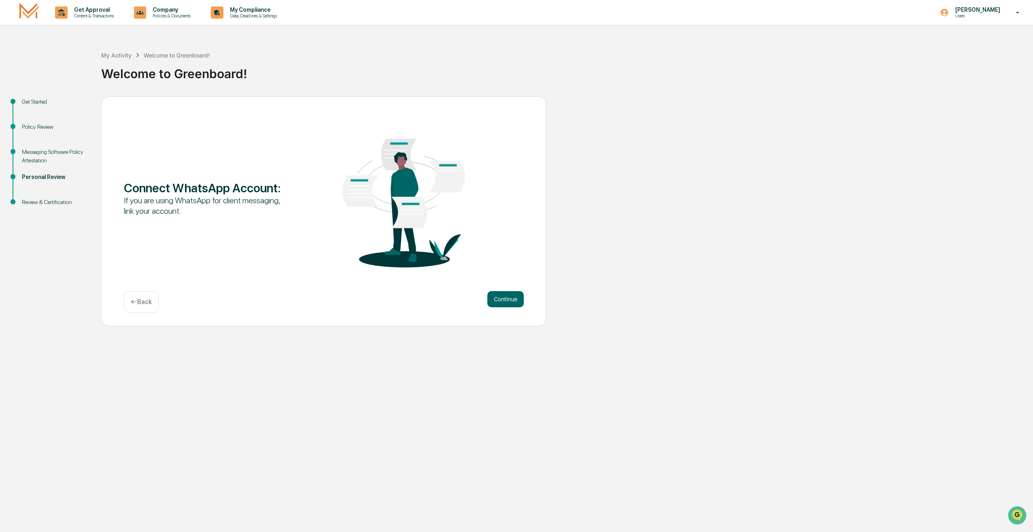  Describe the element at coordinates (404, 198) in the screenshot. I see `img: Connect WhatsApp Account` at that location.